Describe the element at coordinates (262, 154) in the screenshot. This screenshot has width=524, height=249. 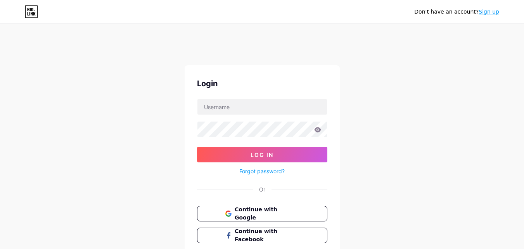
I see `button: Log In` at that location.